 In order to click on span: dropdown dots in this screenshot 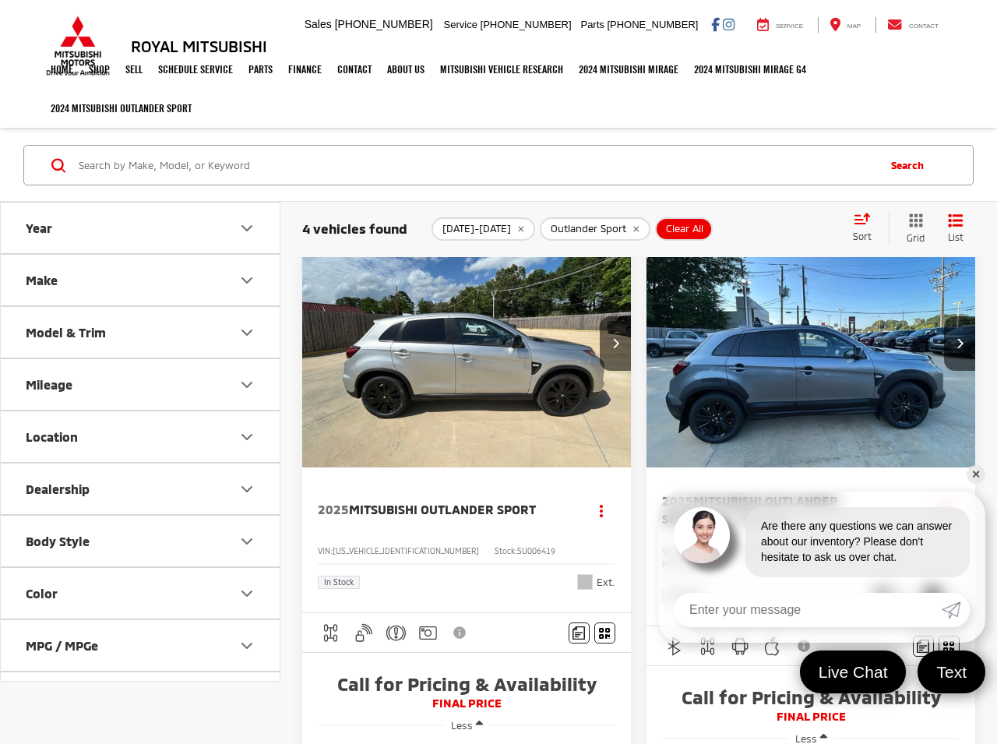, I will do `click(601, 510)`.